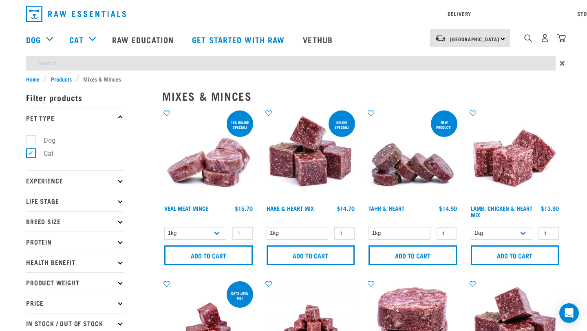 The image size is (587, 331). What do you see at coordinates (502, 211) in the screenshot?
I see `a: Lamb, Chicken & Heart Mix` at bounding box center [502, 211].